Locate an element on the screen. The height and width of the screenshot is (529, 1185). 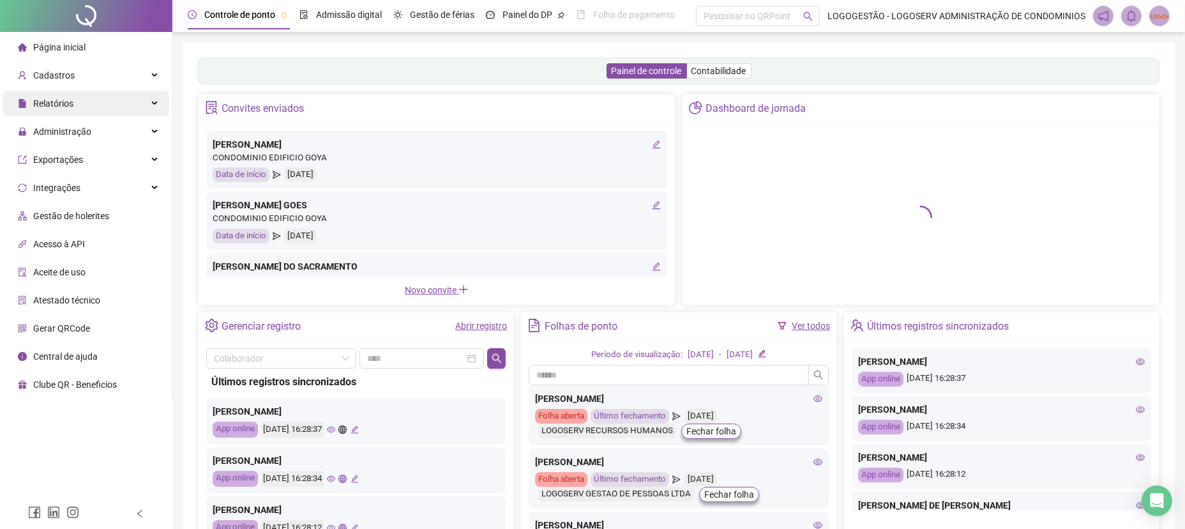
span: file is located at coordinates (22, 103).